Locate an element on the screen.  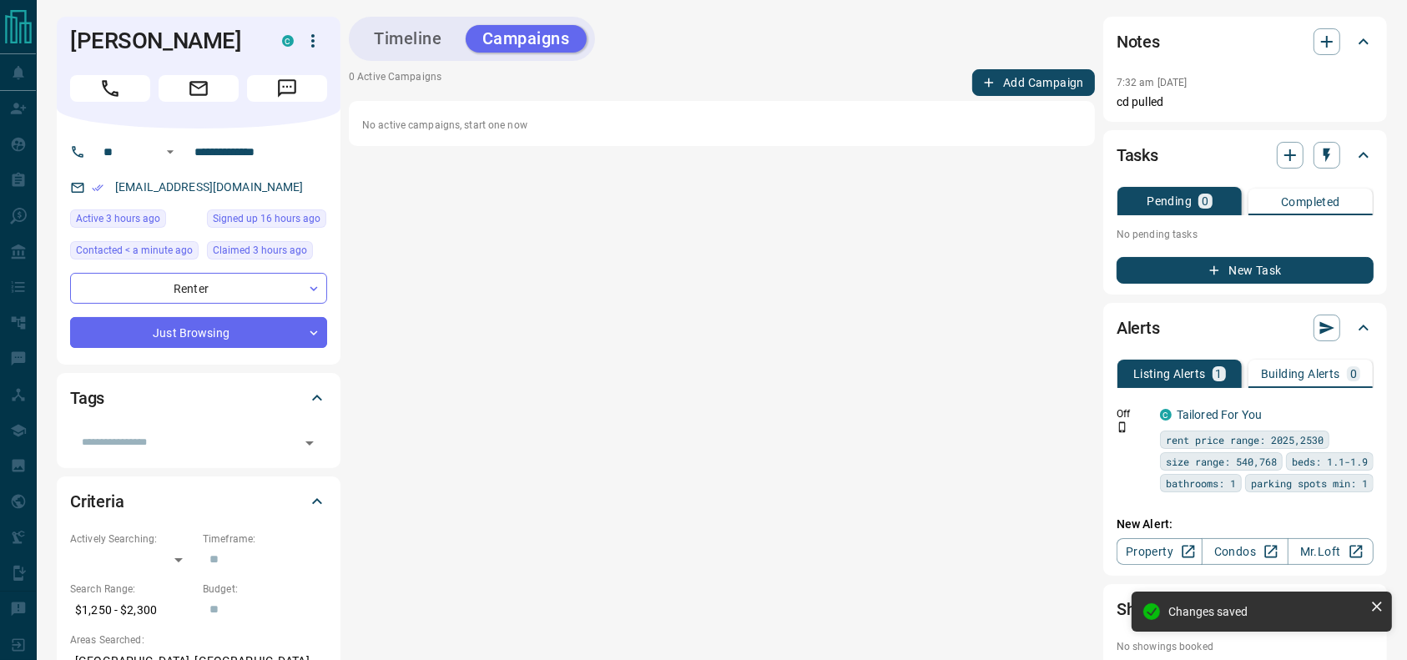
svg: Push Notification Only is located at coordinates (1122, 427).